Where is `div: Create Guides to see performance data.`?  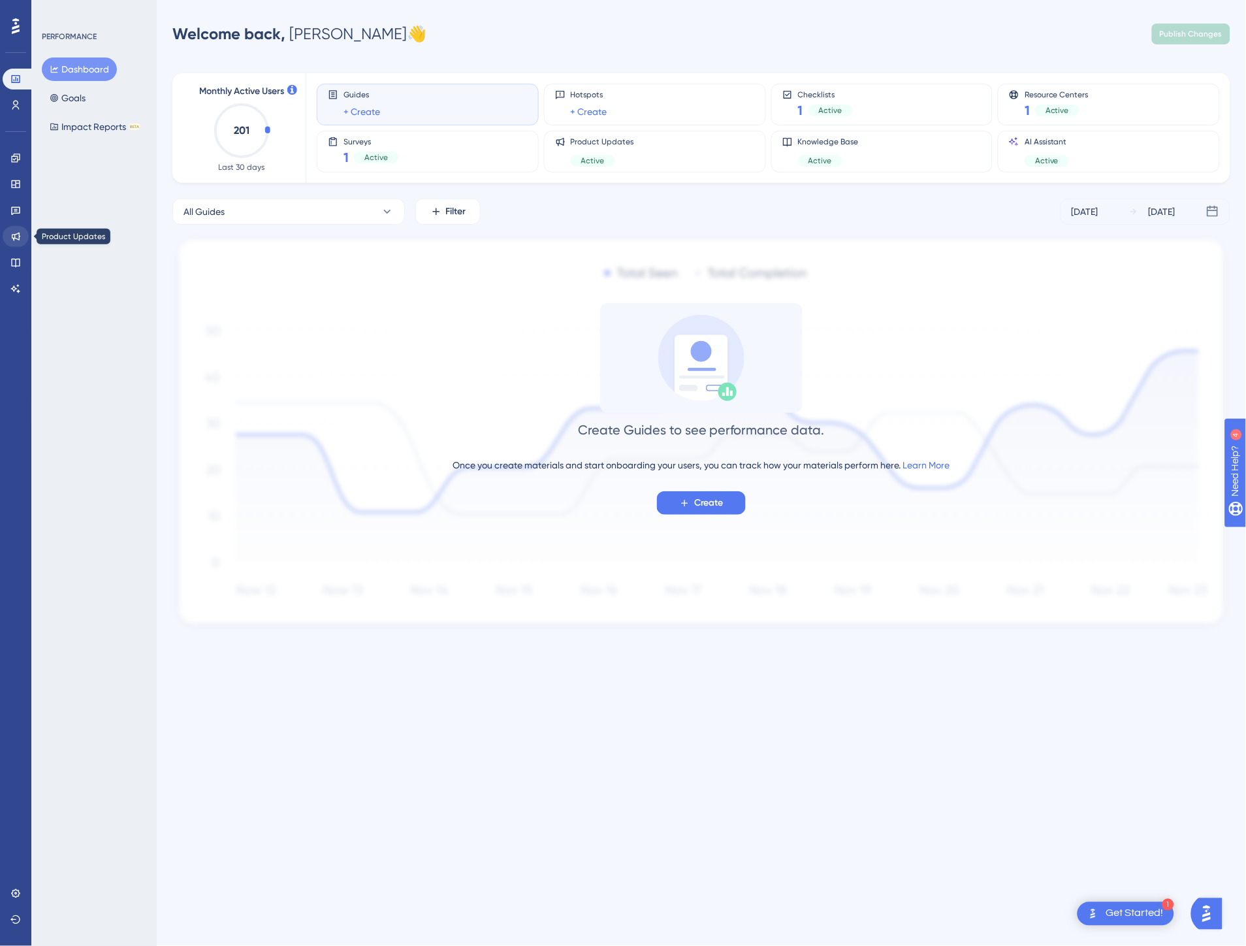
div: Create Guides to see performance data. is located at coordinates (701, 430).